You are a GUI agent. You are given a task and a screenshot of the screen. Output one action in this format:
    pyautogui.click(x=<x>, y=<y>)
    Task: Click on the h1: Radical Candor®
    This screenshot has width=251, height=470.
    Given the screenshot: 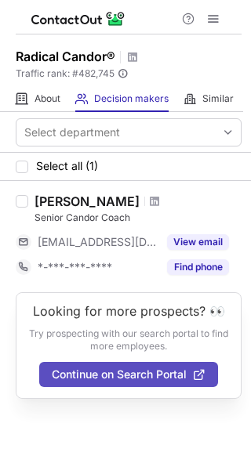 What is the action you would take?
    pyautogui.click(x=65, y=56)
    